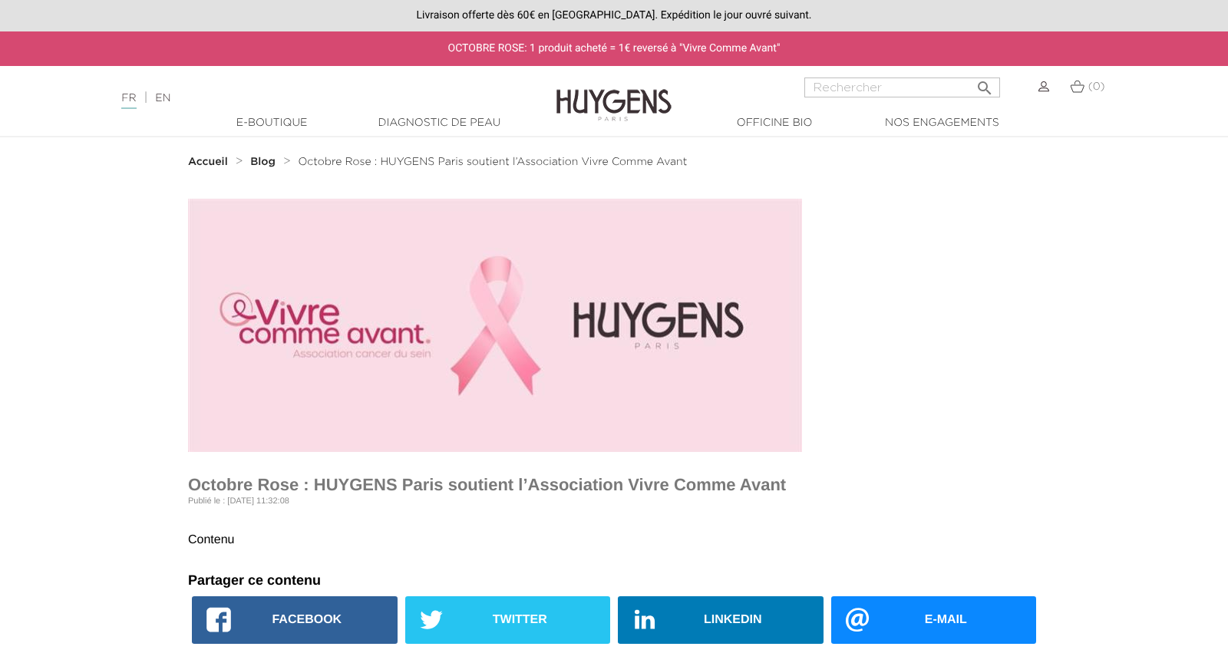 This screenshot has height=663, width=1228. What do you see at coordinates (721, 619) in the screenshot?
I see `a: Linkedin` at bounding box center [721, 619].